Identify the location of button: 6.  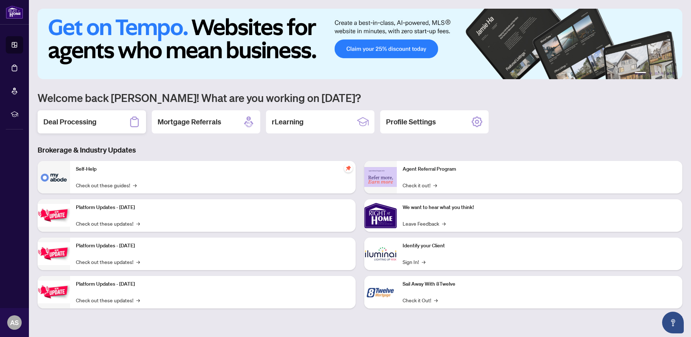
(674, 73).